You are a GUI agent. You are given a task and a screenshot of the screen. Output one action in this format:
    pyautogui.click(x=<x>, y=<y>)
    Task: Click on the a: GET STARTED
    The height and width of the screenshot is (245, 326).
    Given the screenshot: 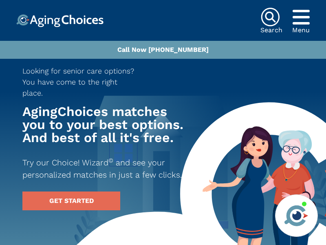 What is the action you would take?
    pyautogui.click(x=71, y=201)
    